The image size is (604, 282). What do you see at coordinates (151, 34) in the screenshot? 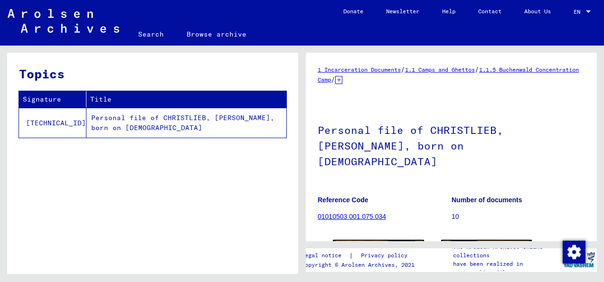
I see `a: Search` at bounding box center [151, 34].